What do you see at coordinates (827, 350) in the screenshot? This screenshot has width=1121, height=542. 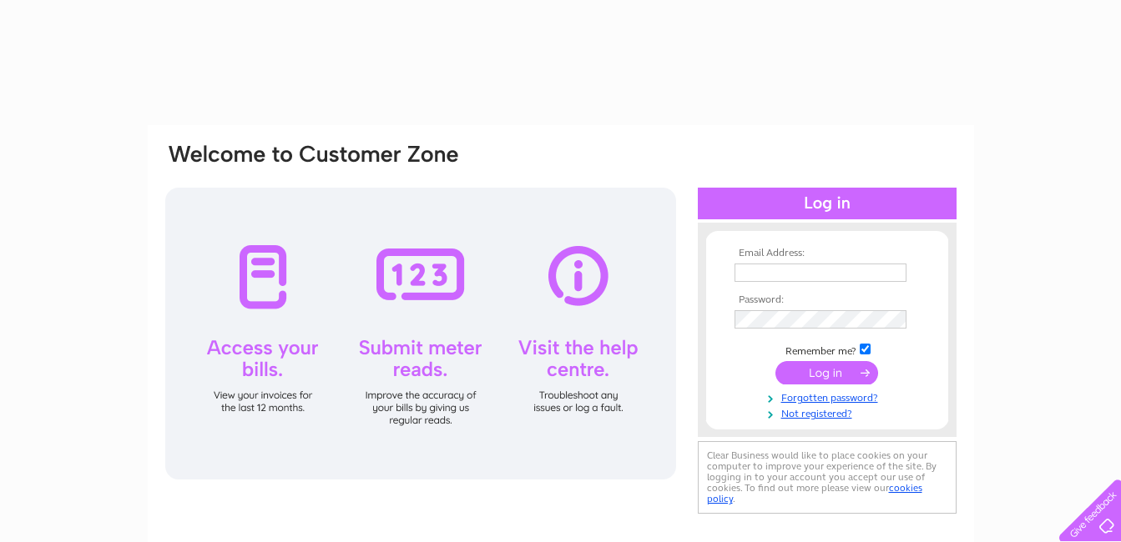 I see `td: Remember me?` at bounding box center [827, 350].